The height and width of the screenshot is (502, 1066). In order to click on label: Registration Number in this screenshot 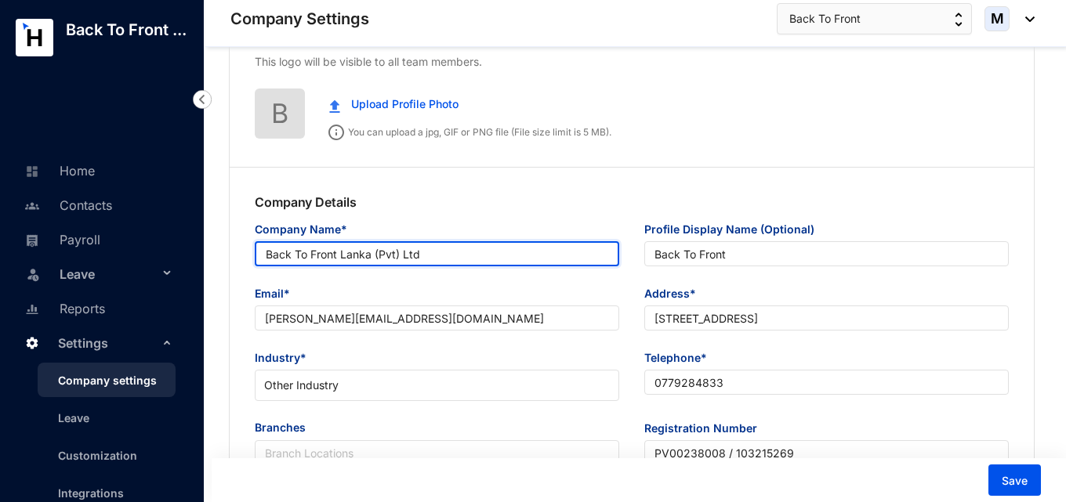, I will do `click(706, 429)`.